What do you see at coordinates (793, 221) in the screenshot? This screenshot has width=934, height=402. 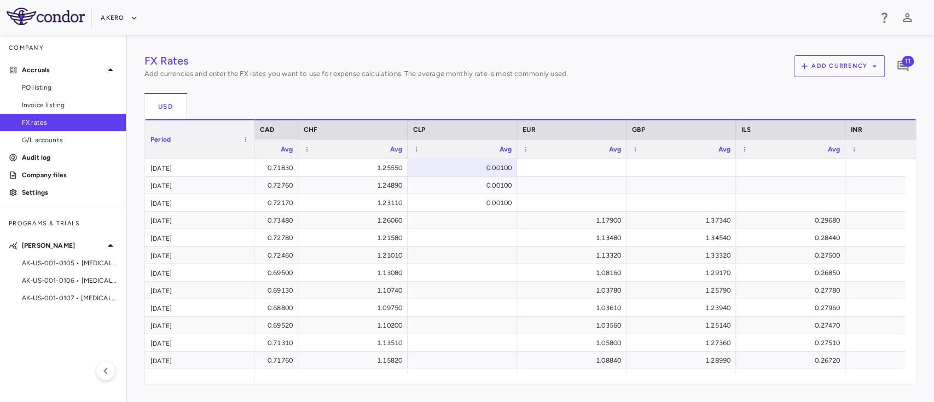 I see `div: 0.29680` at bounding box center [793, 221].